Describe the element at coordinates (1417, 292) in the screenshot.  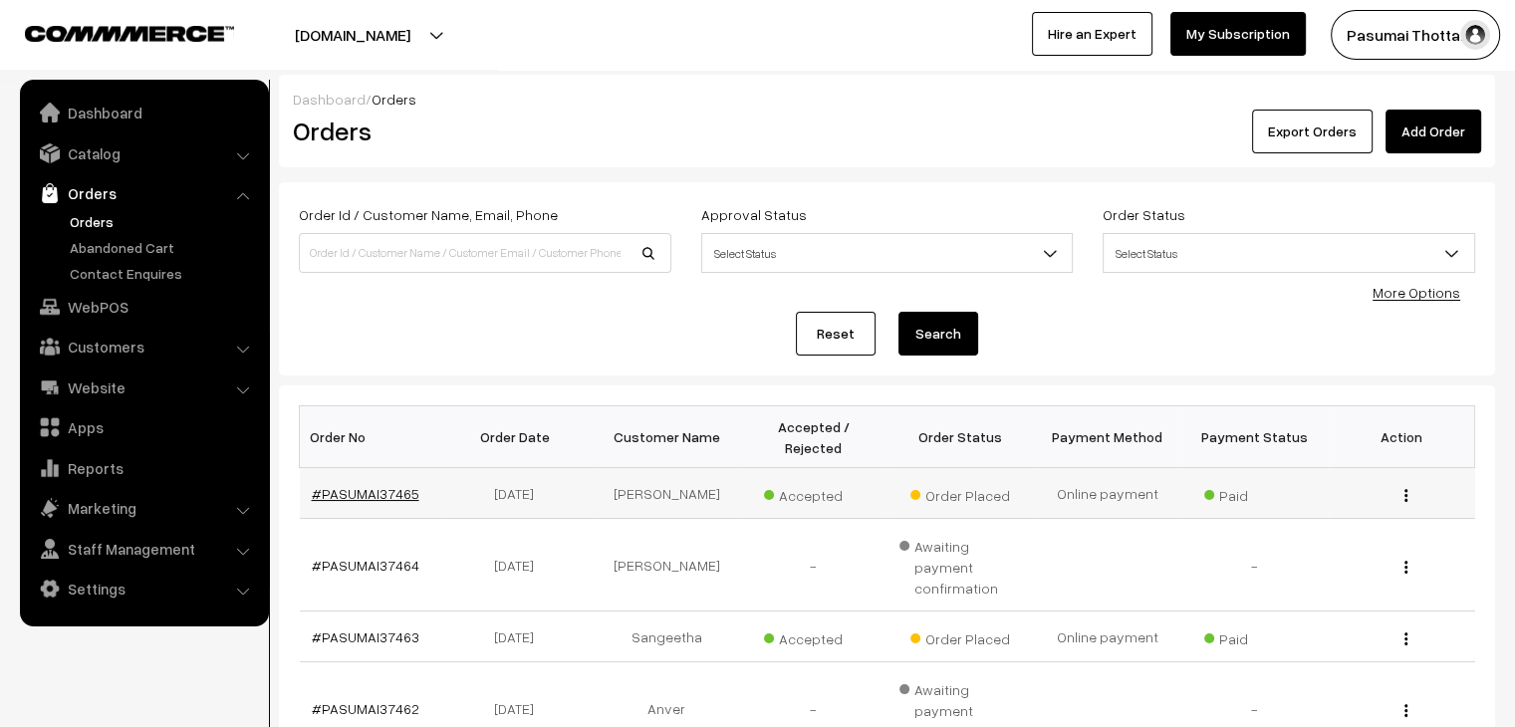
I see `a: More Options` at that location.